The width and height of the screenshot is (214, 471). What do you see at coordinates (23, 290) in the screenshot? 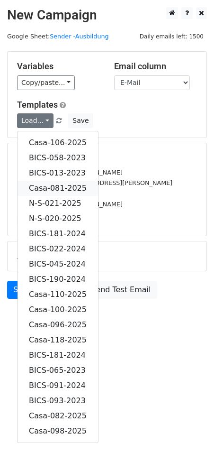
I see `a: Send` at bounding box center [23, 290].